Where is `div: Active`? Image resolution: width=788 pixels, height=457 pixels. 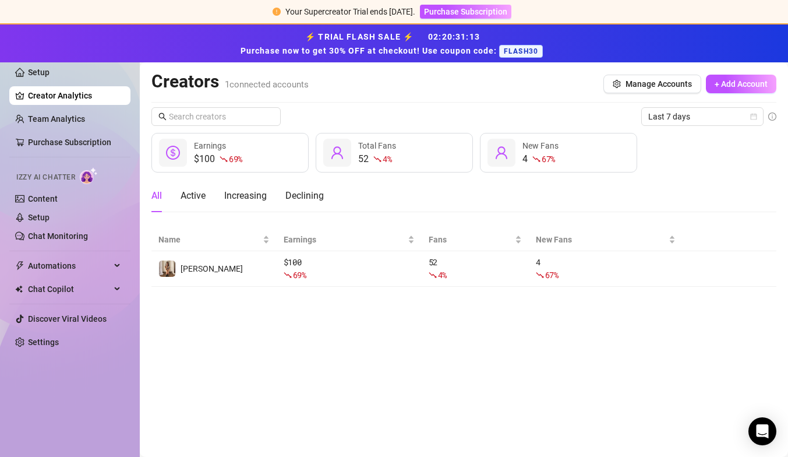 div: Active is located at coordinates (193, 196).